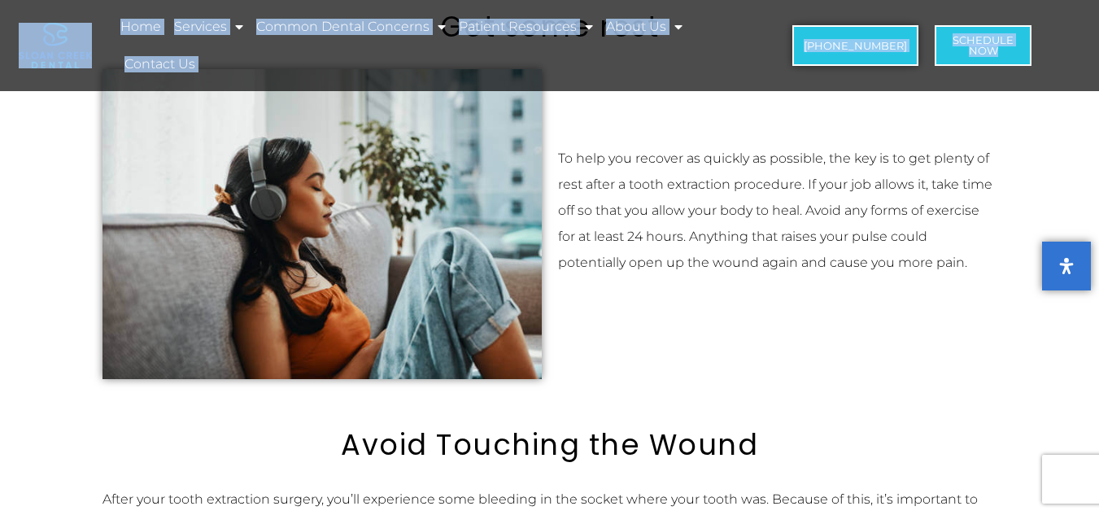  I want to click on a: About Us, so click(644, 27).